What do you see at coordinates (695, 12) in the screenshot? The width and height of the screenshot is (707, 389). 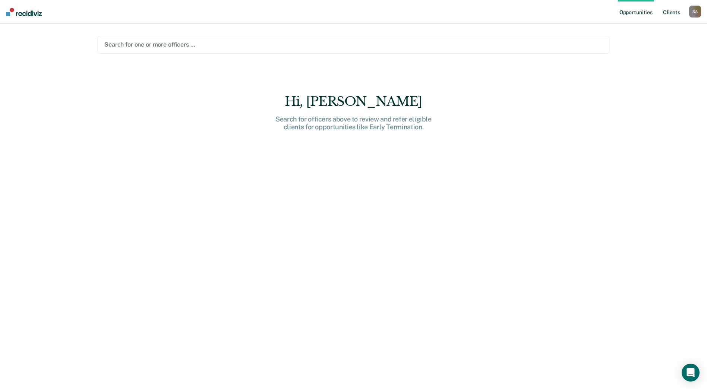 I see `button: SA` at bounding box center [695, 12].